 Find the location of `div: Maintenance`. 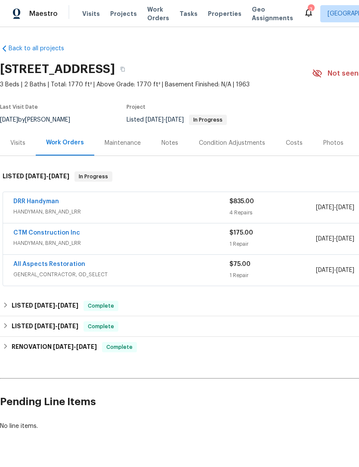

div: Maintenance is located at coordinates (123, 143).